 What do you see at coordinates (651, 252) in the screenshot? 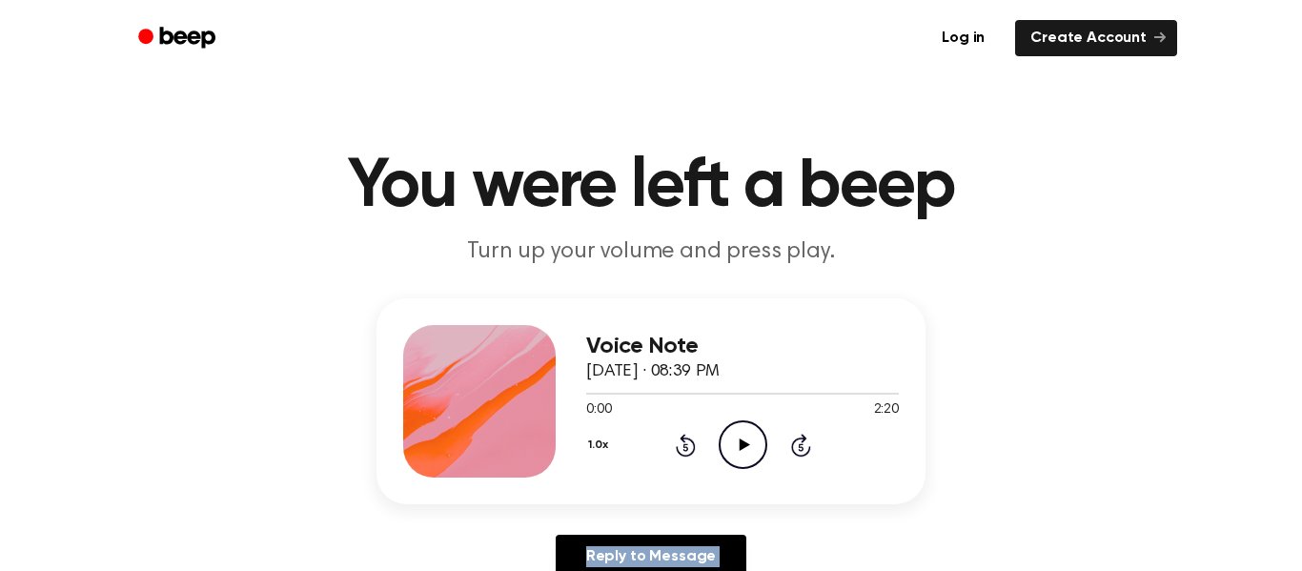
I see `p: Turn up your volume and press play.` at bounding box center [651, 252].